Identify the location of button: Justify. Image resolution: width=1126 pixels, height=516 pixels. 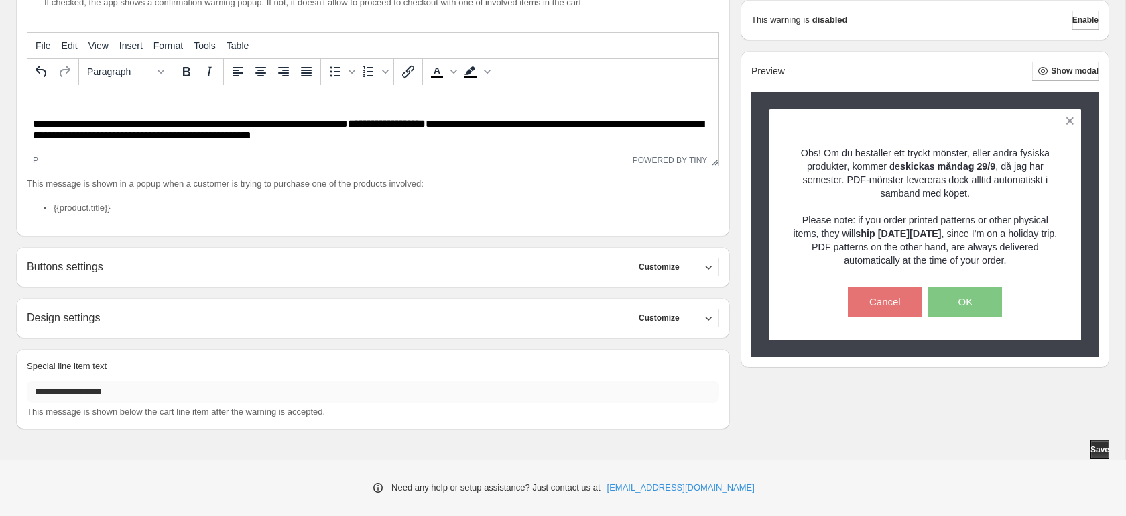
(306, 72).